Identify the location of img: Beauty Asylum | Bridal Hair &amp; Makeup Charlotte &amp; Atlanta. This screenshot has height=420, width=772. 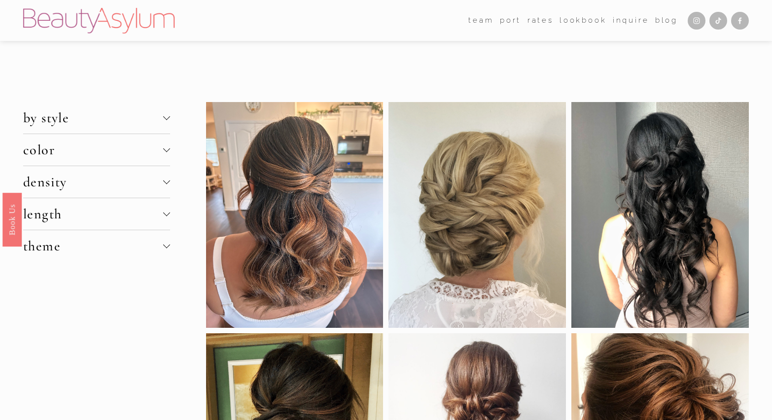
(99, 21).